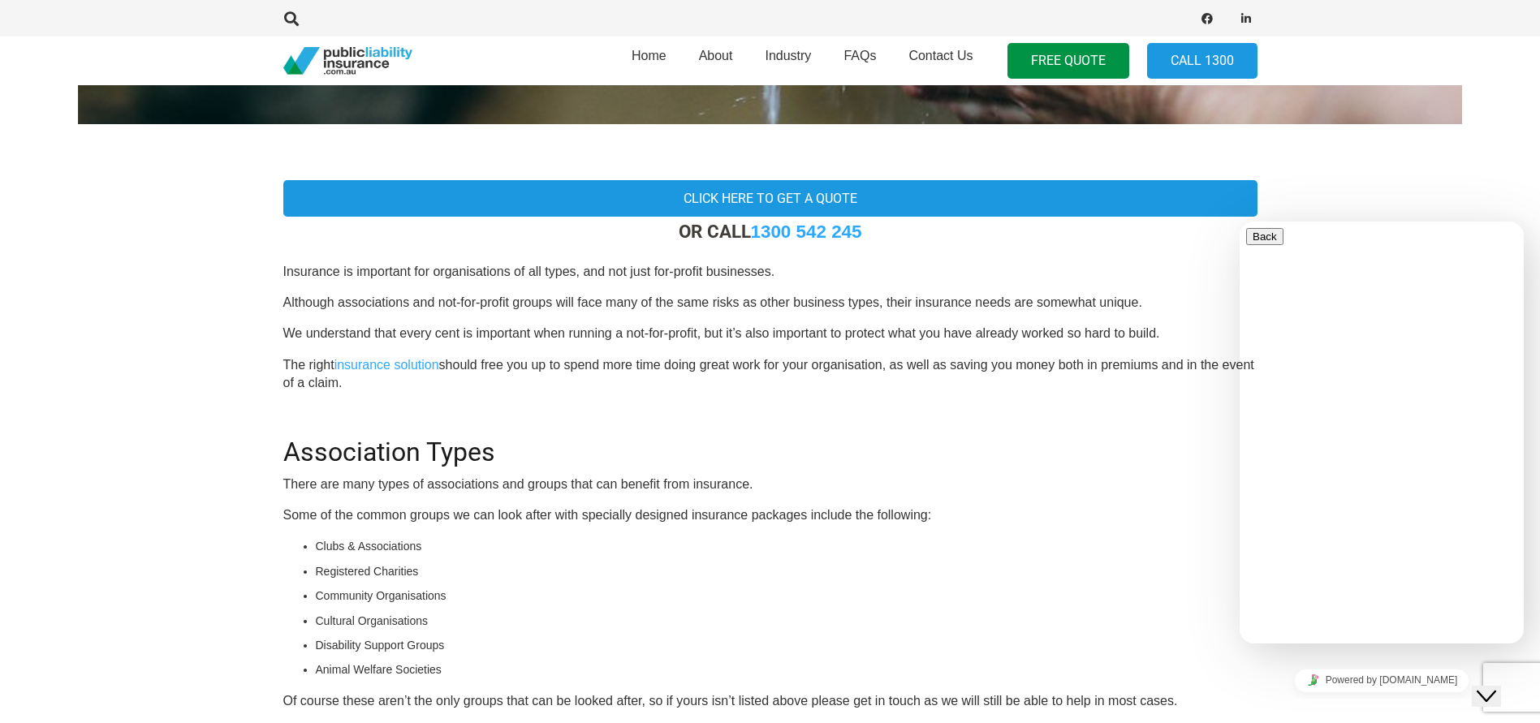 The height and width of the screenshot is (723, 1540). I want to click on img: Tawky_16x16.svg, so click(74, 18).